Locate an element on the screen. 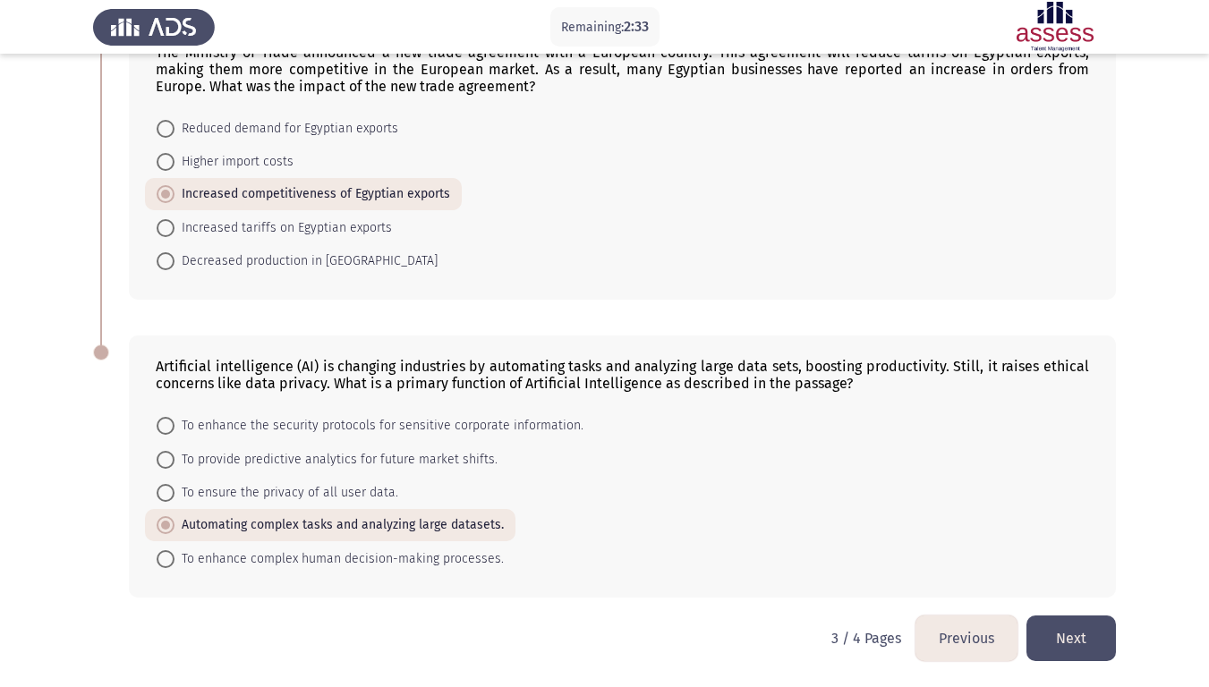 The width and height of the screenshot is (1209, 687). span: 2:33 is located at coordinates (636, 26).